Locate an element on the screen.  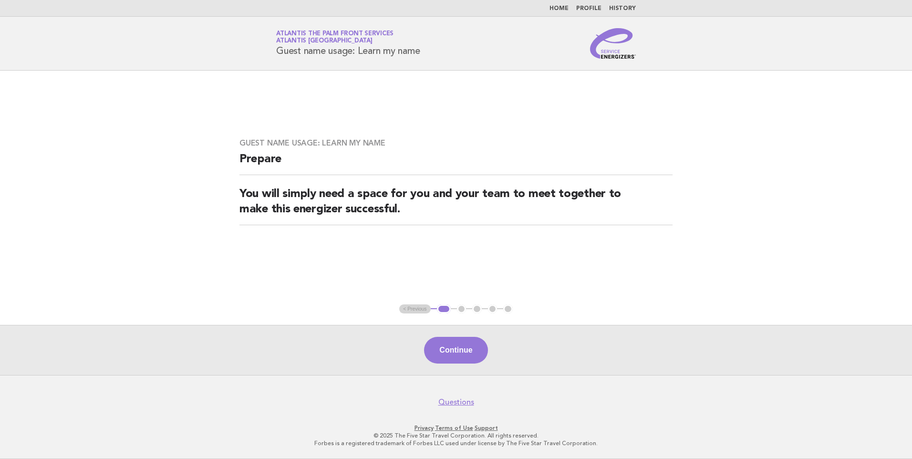
h3: Guest name usage: Learn my name is located at coordinates (456, 143).